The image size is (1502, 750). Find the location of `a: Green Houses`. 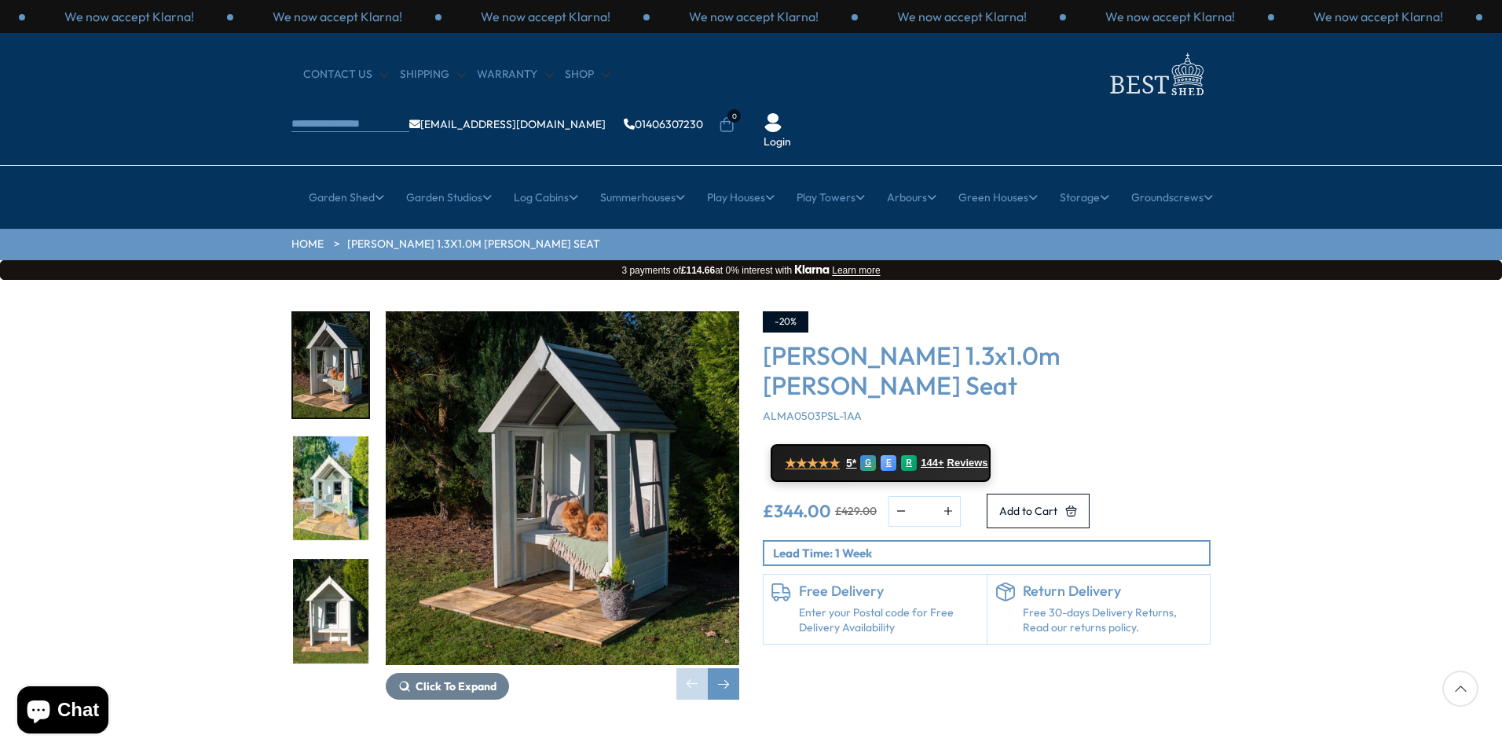

a: Green Houses is located at coordinates (998, 197).